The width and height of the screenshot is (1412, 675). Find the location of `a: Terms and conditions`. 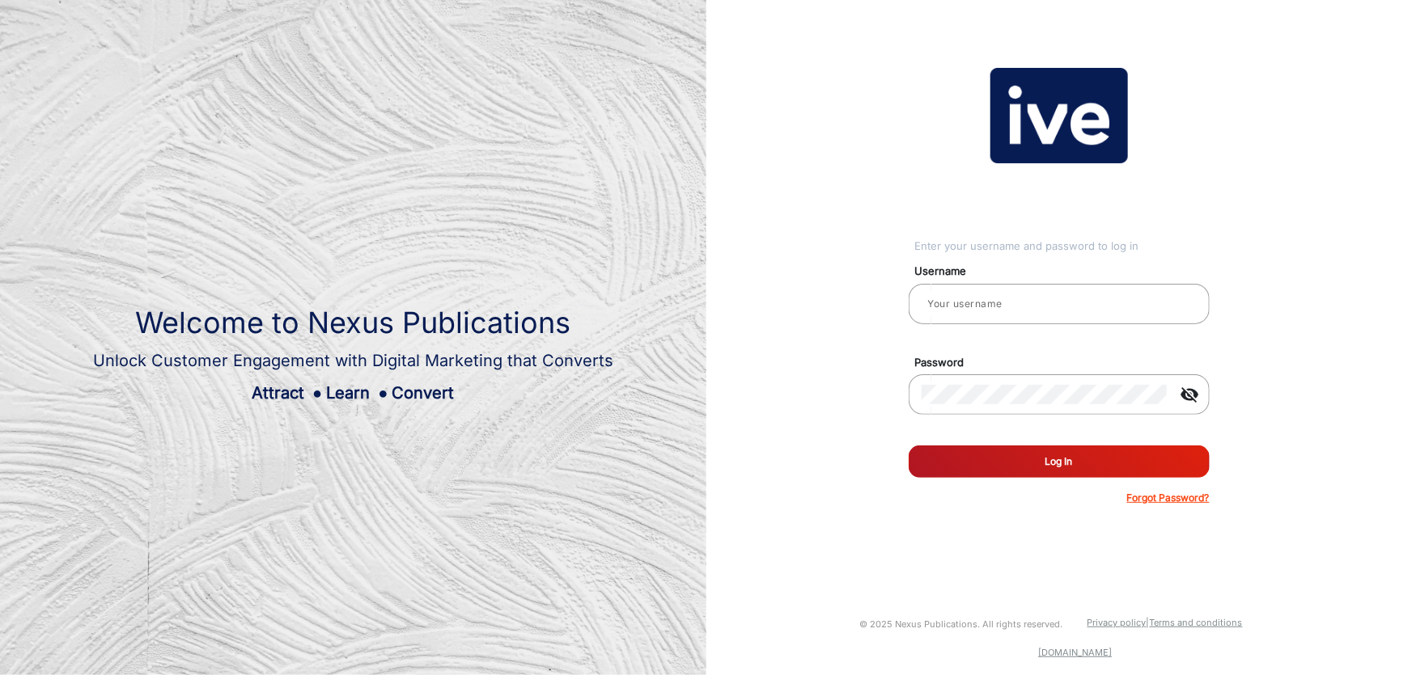

a: Terms and conditions is located at coordinates (1196, 623).